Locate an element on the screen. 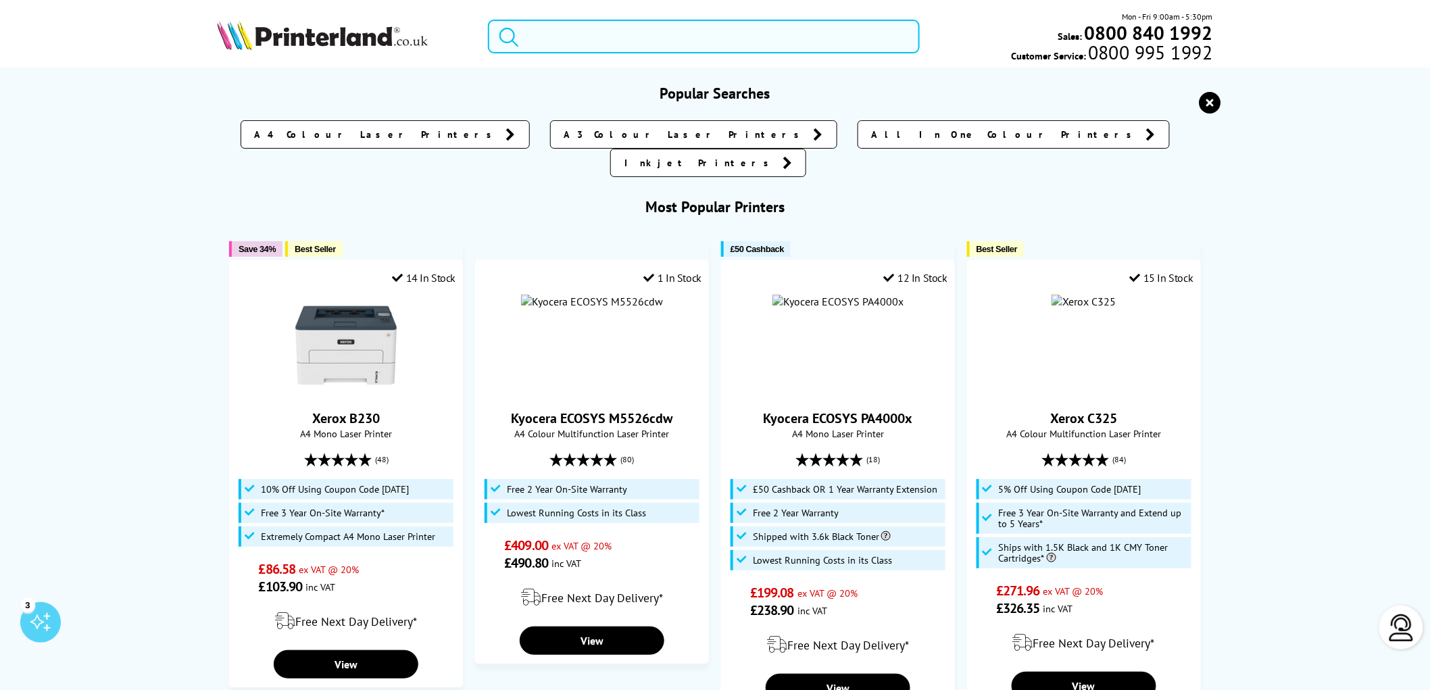  span: £103.90 is located at coordinates (281, 587).